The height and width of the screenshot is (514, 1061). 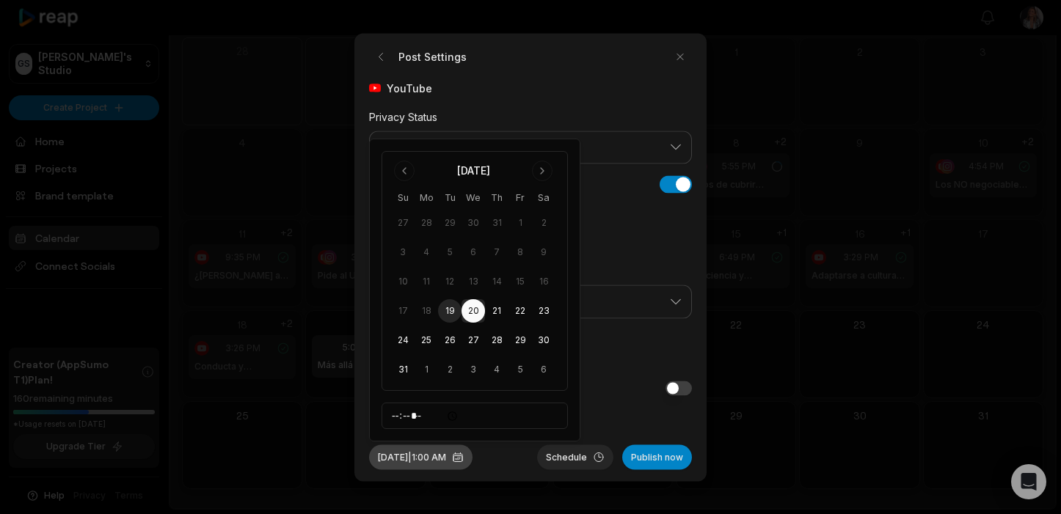 What do you see at coordinates (544, 311) in the screenshot?
I see `button: 23` at bounding box center [544, 311].